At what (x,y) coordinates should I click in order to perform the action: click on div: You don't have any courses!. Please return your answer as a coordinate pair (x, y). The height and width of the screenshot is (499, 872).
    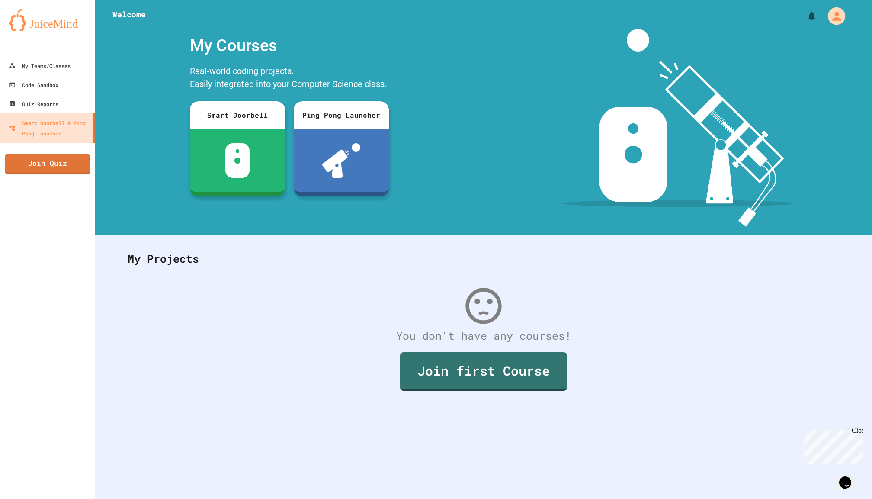
    Looking at the image, I should click on (484, 336).